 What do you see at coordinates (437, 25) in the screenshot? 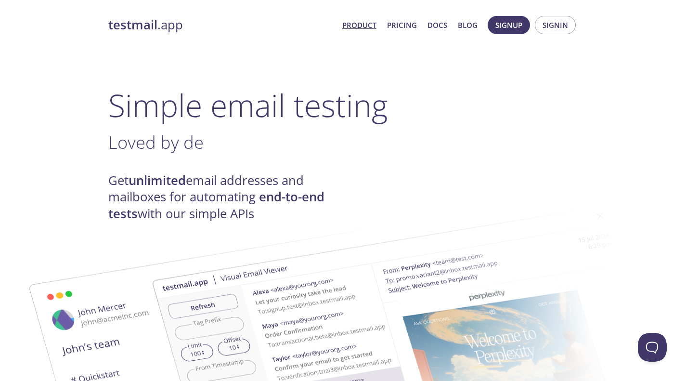
I see `a: Docs` at bounding box center [437, 25].